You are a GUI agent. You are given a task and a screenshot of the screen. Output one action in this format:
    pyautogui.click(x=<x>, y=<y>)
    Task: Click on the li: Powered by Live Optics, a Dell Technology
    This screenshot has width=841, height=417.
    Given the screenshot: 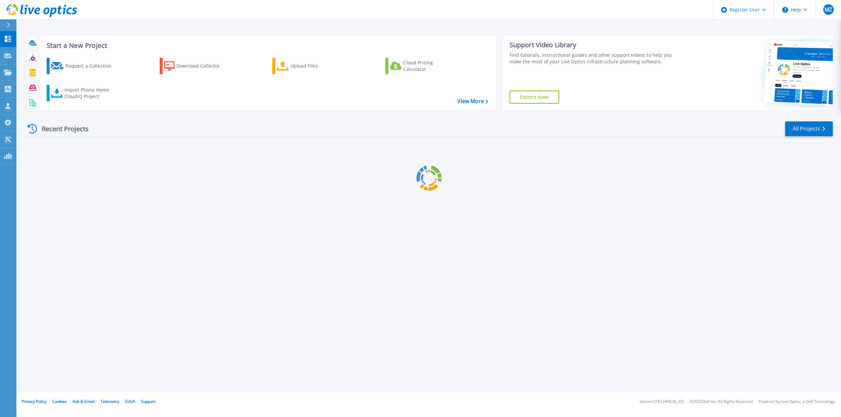 What is the action you would take?
    pyautogui.click(x=796, y=402)
    